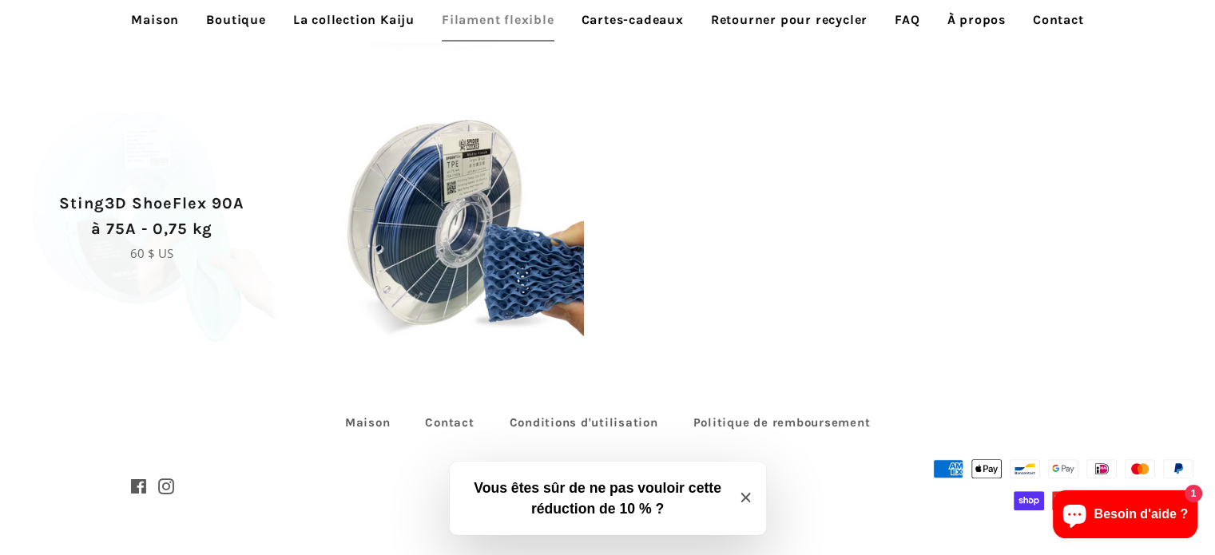 The width and height of the screenshot is (1215, 555). I want to click on font: À propos, so click(976, 19).